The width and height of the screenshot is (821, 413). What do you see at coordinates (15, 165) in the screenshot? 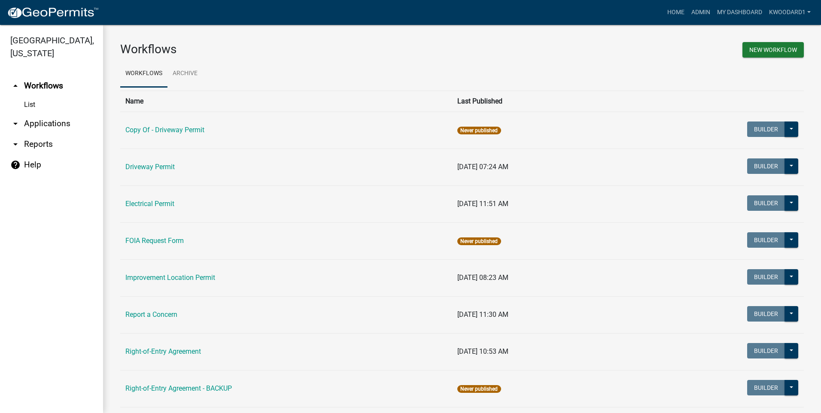
I see `i: help` at bounding box center [15, 165].